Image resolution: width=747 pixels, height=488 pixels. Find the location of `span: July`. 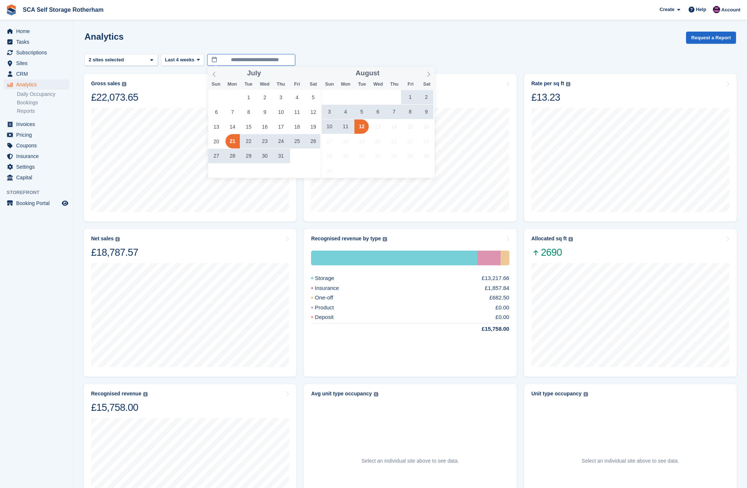

span: July is located at coordinates (254, 73).